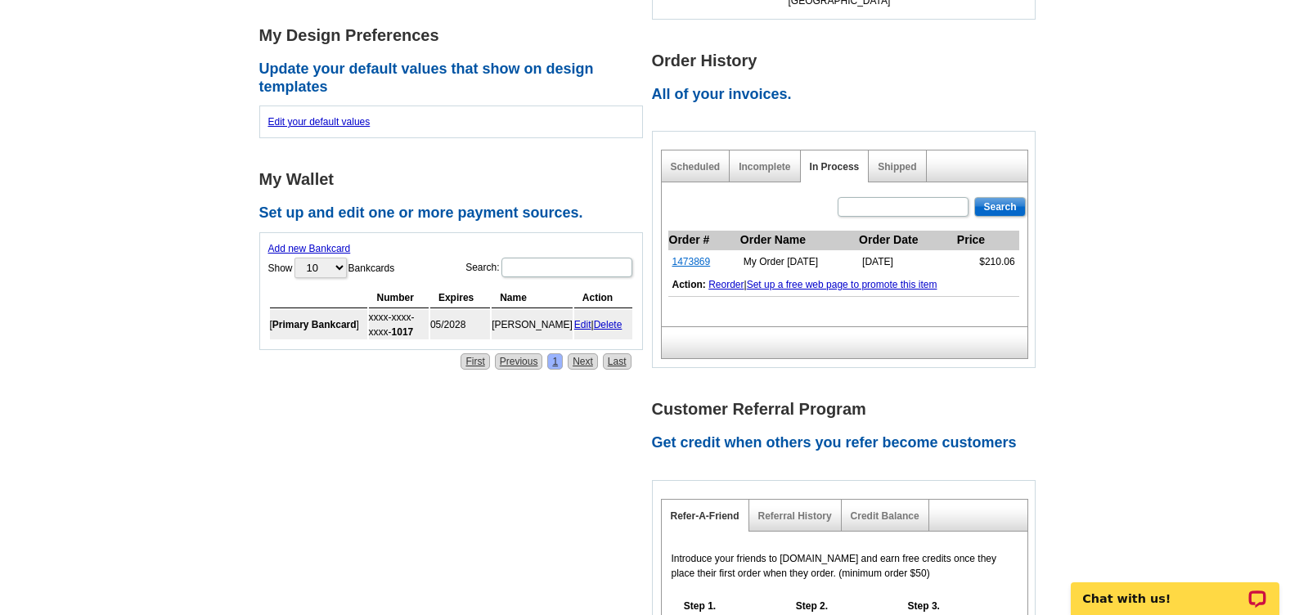 This screenshot has height=615, width=1290. I want to click on h2: Set up and edit one or more payment sources., so click(455, 213).